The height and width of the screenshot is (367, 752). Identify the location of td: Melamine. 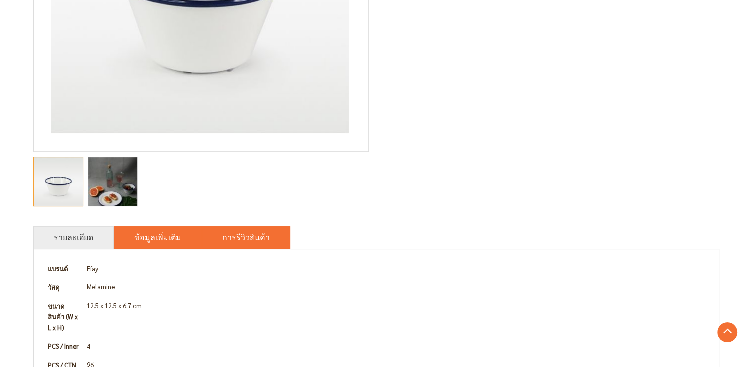
(396, 287).